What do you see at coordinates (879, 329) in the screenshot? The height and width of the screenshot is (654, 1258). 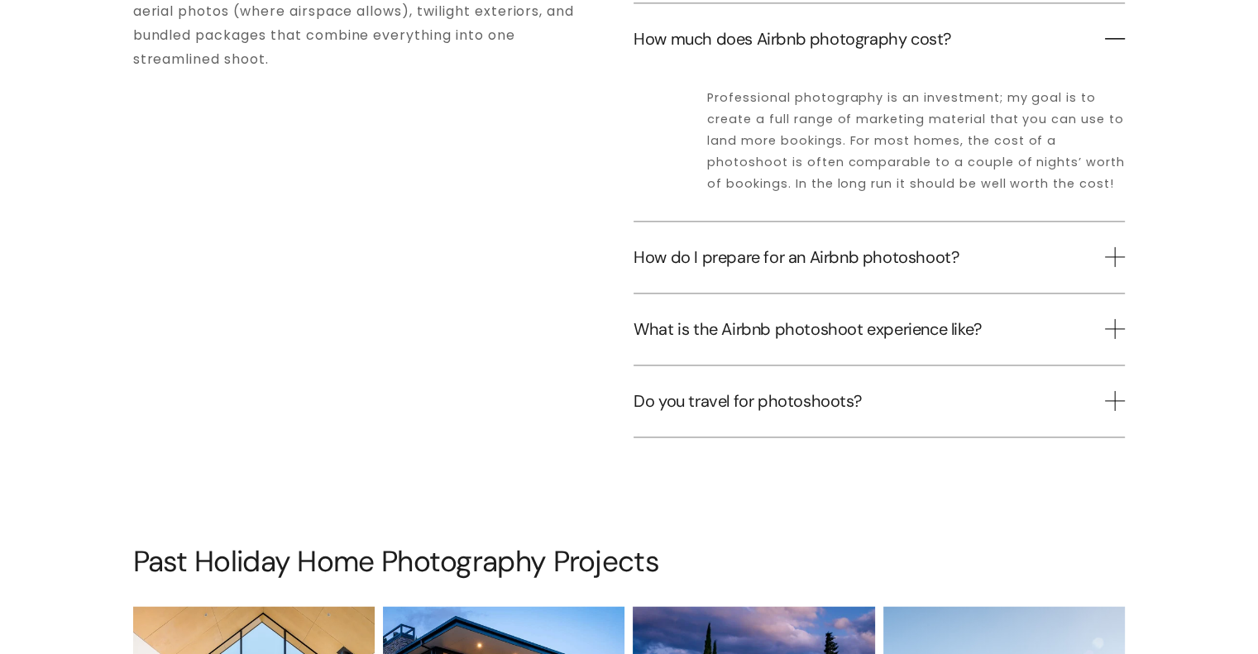 I see `button: What is the Airbnb photoshoot experience like?` at bounding box center [879, 329].